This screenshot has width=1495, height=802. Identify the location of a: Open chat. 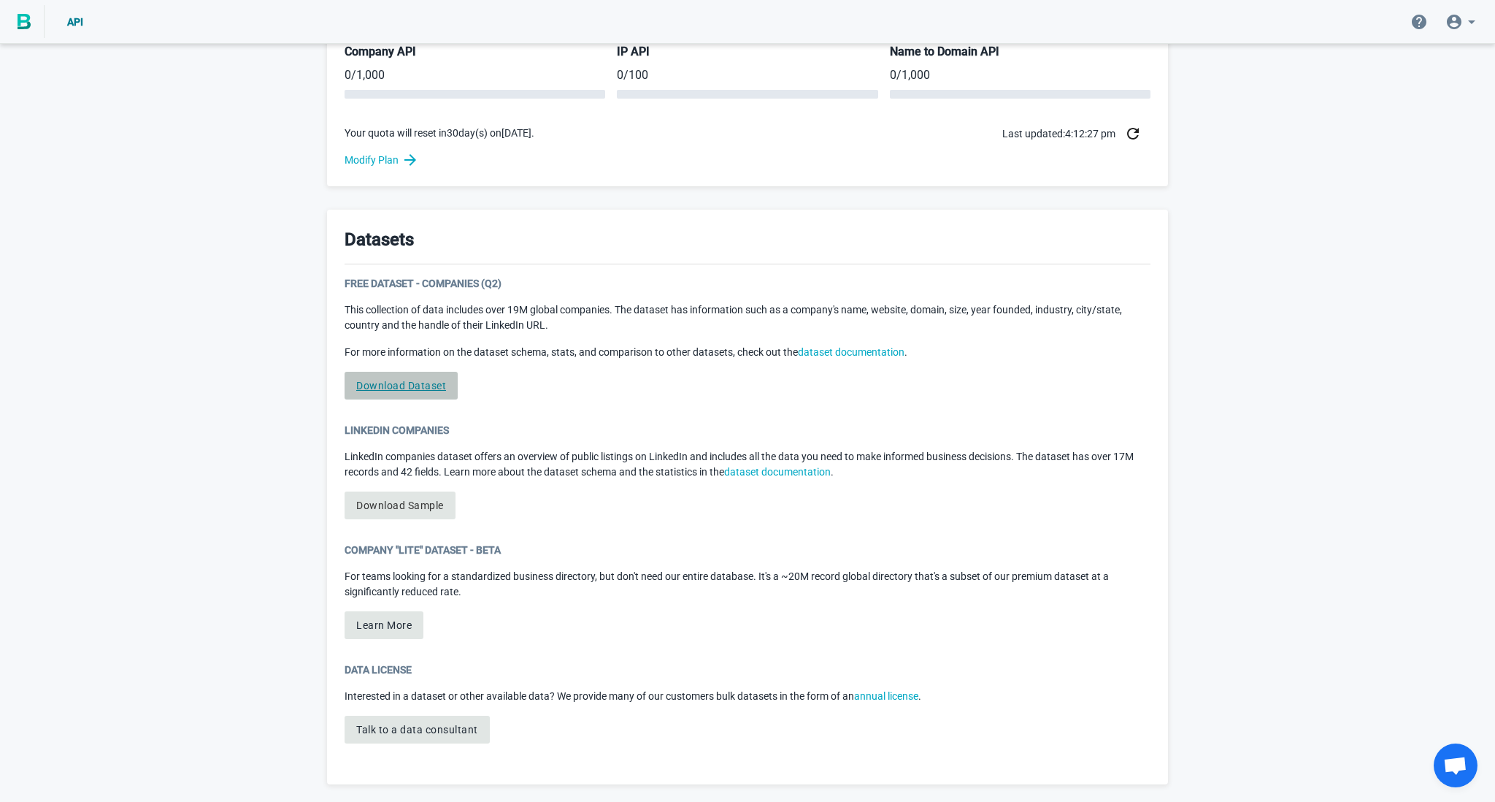
(1456, 765).